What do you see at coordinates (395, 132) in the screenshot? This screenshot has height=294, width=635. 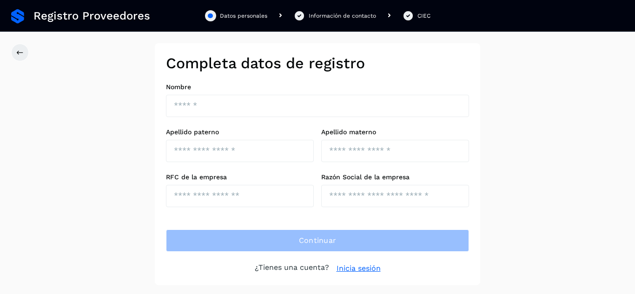 I see `label: Apellido materno` at bounding box center [395, 132].